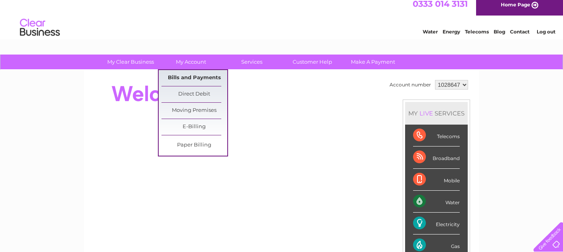  Describe the element at coordinates (426, 113) in the screenshot. I see `div: LIVE` at that location.